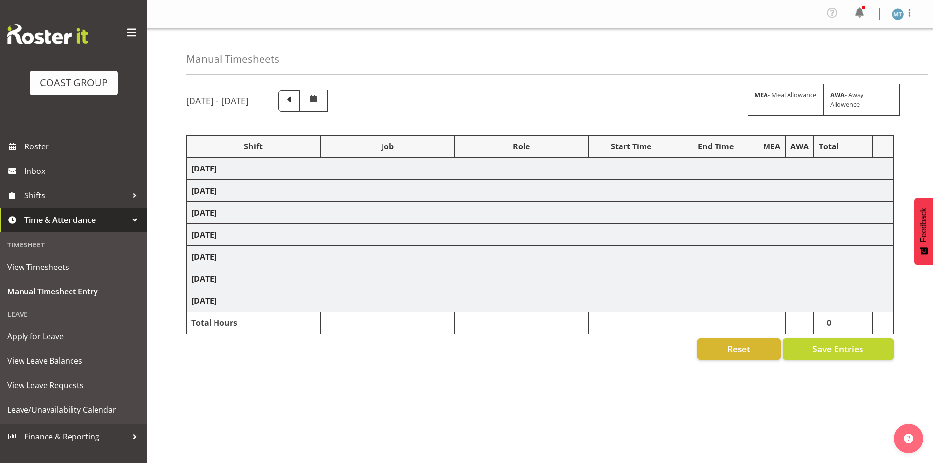 The image size is (933, 463). I want to click on strong: AWA, so click(837, 95).